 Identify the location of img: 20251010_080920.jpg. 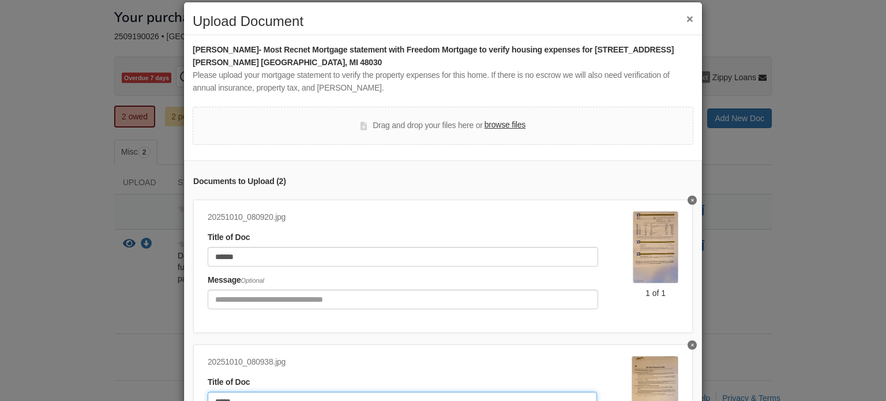
(655, 247).